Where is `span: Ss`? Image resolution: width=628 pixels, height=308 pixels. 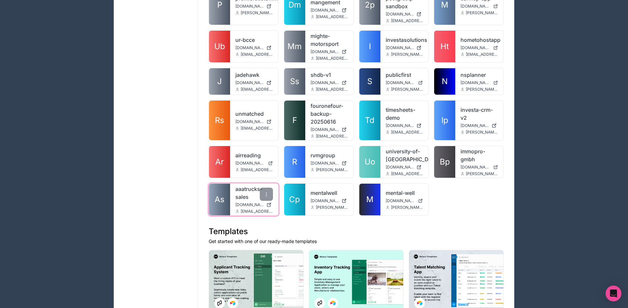 span: Ss is located at coordinates (295, 81).